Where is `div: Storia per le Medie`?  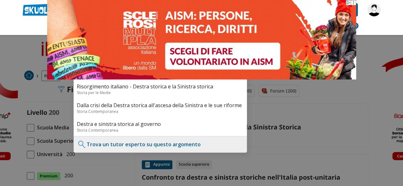
div: Storia per le Medie is located at coordinates (160, 93).